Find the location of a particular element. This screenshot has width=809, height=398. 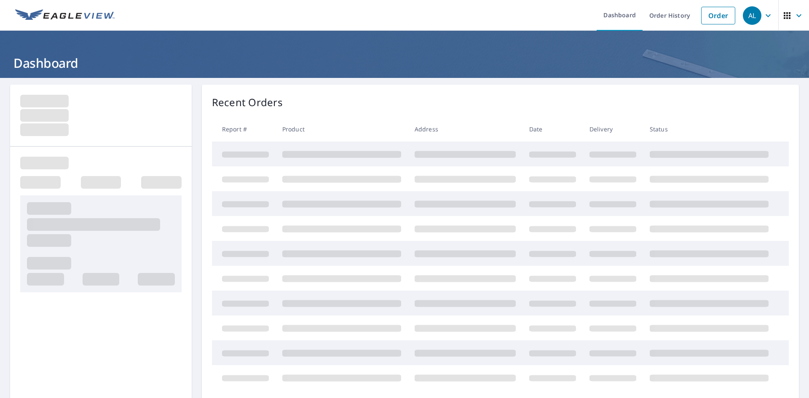

h1: Dashboard is located at coordinates (405, 63).